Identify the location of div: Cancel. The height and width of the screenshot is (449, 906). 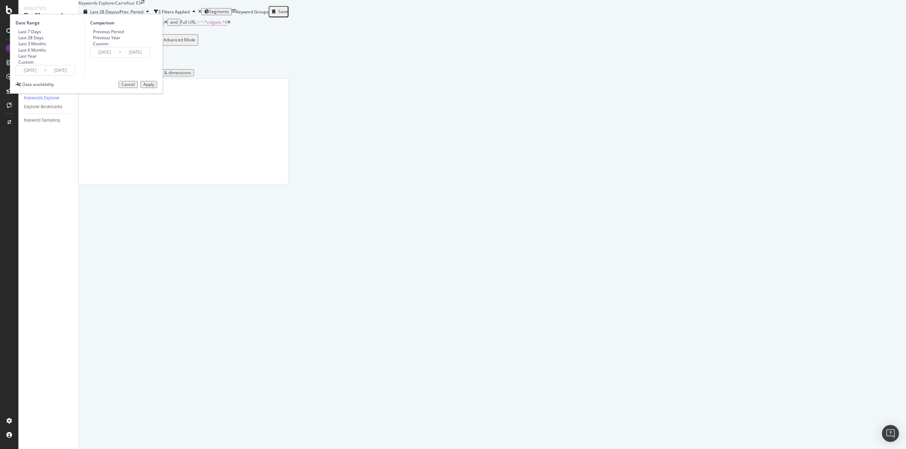
(128, 85).